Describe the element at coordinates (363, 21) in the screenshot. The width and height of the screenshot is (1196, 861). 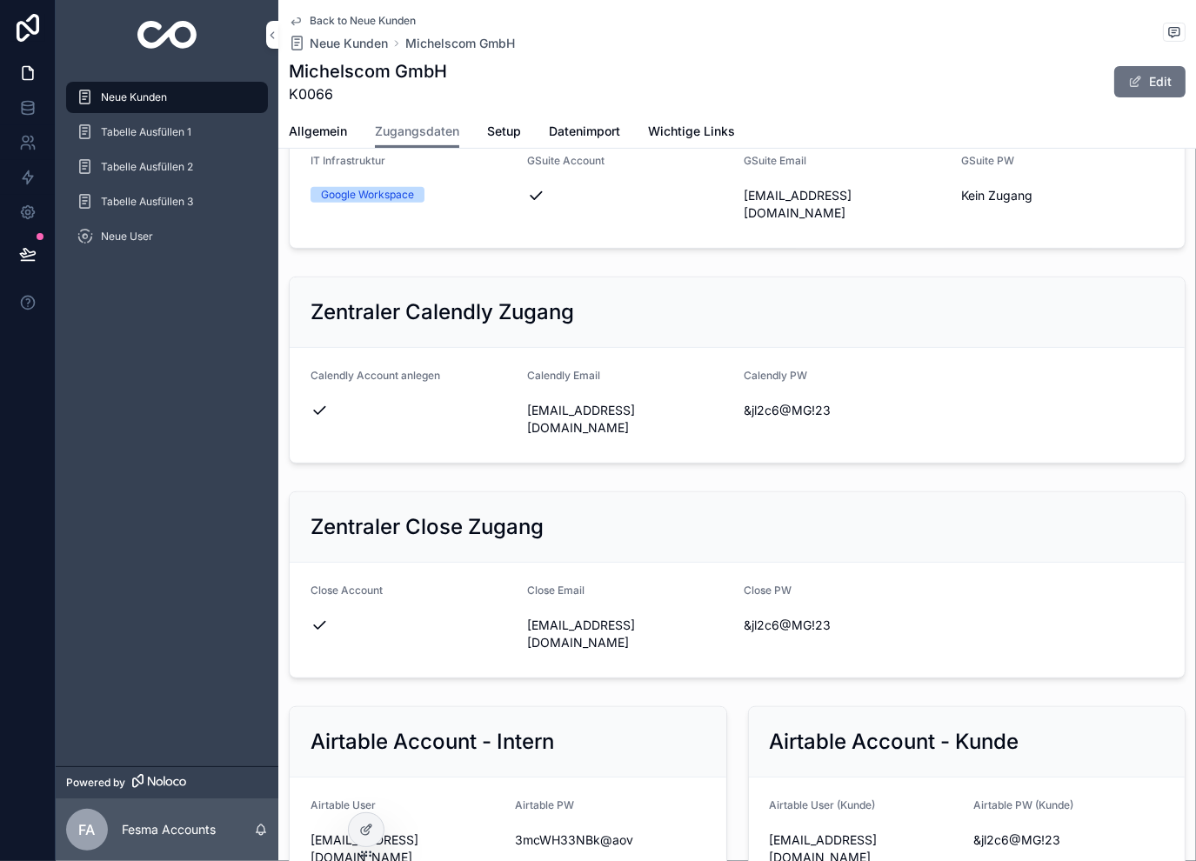
I see `span: Back to Neue Kunden` at that location.